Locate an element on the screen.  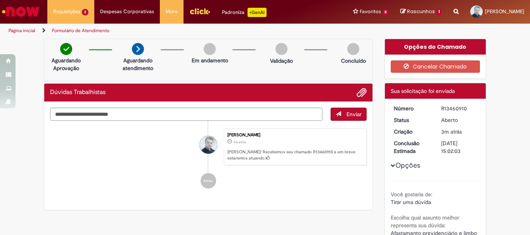
div: Opções do Chamado is located at coordinates (435, 47).